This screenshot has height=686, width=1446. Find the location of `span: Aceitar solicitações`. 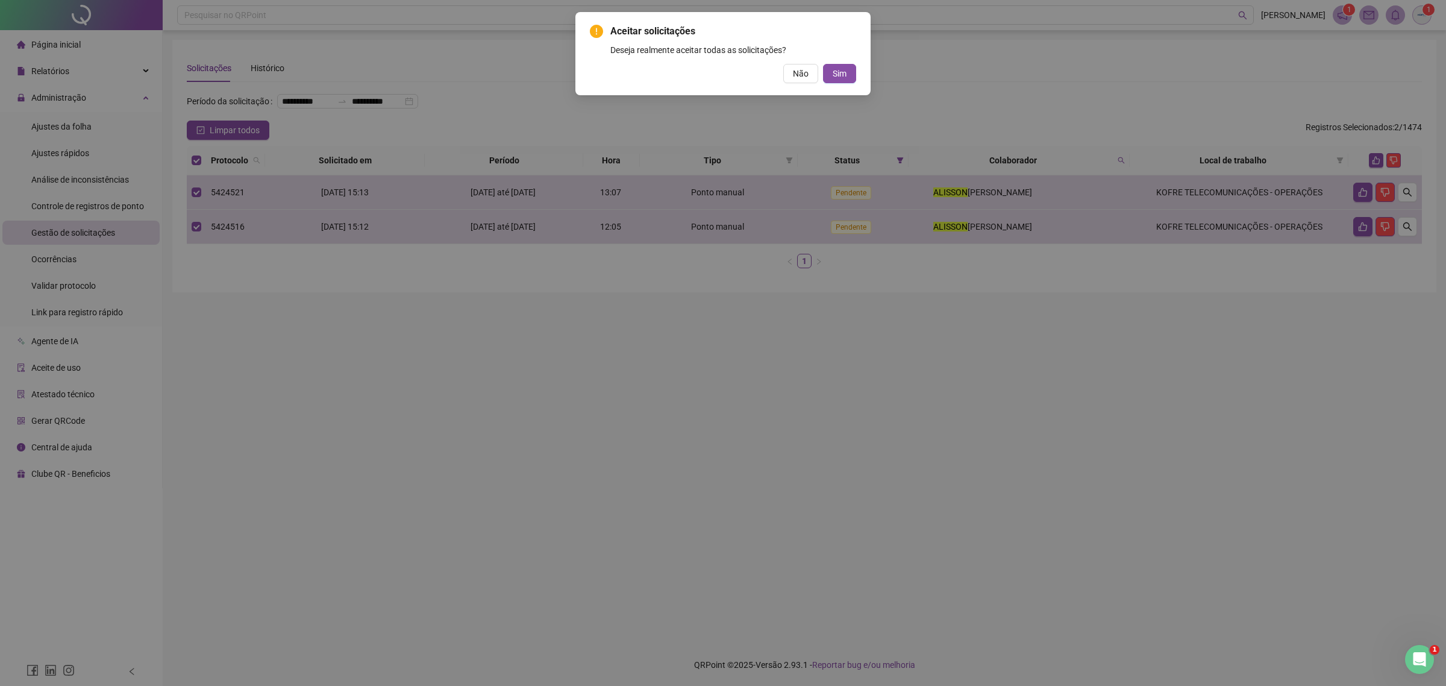

span: Aceitar solicitações is located at coordinates (733, 31).